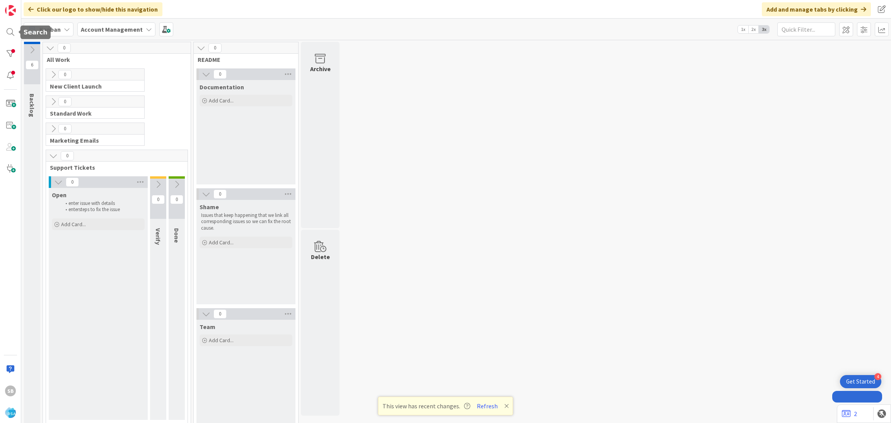 This screenshot has width=891, height=423. What do you see at coordinates (92, 140) in the screenshot?
I see `span: Marketing Emails` at bounding box center [92, 140].